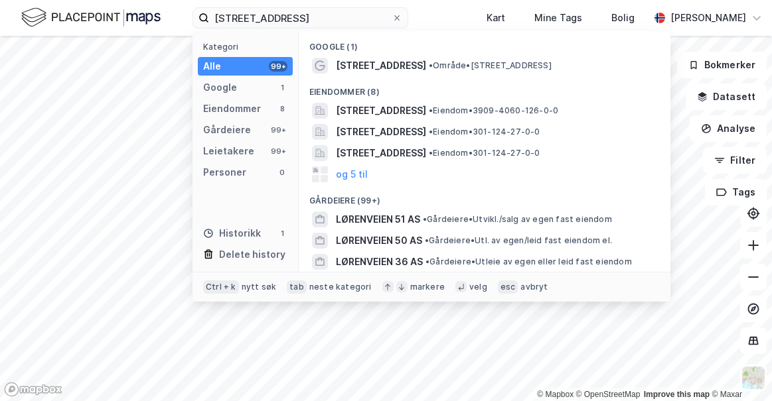 This screenshot has width=772, height=401. What do you see at coordinates (508, 287) in the screenshot?
I see `div: esc` at bounding box center [508, 287].